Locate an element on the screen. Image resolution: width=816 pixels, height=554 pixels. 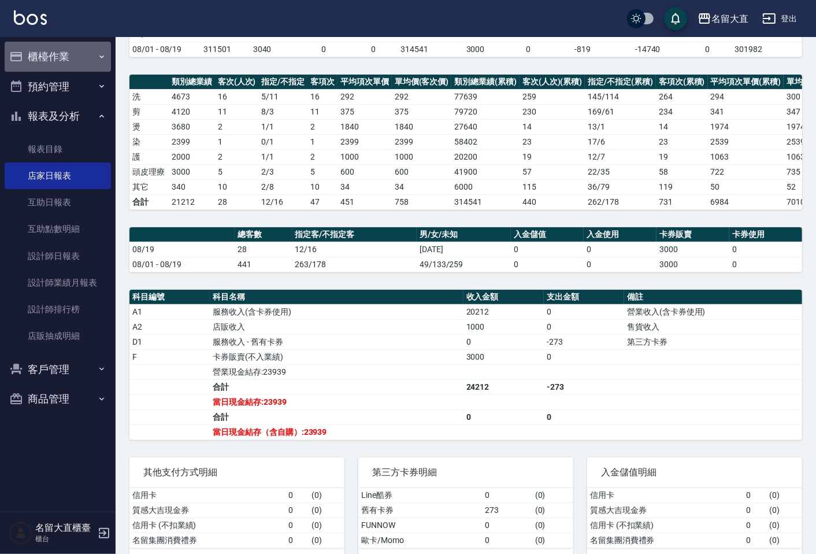
td: 2000 is located at coordinates (192, 157).